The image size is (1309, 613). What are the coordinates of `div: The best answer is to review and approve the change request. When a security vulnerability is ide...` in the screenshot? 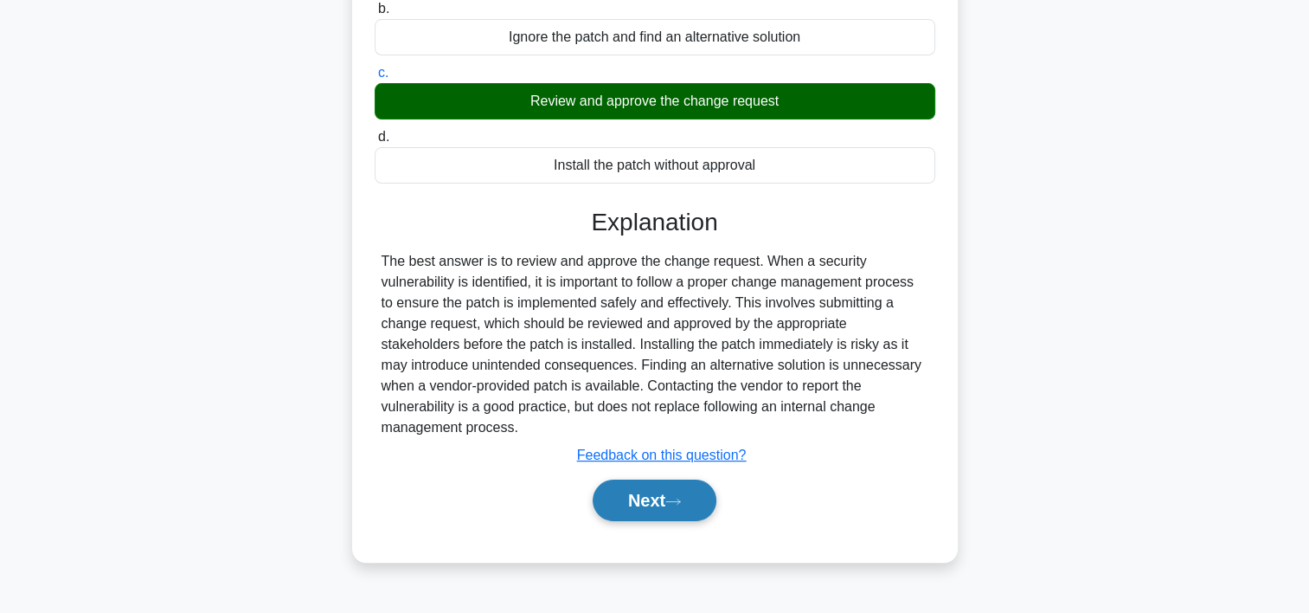 It's located at (655, 344).